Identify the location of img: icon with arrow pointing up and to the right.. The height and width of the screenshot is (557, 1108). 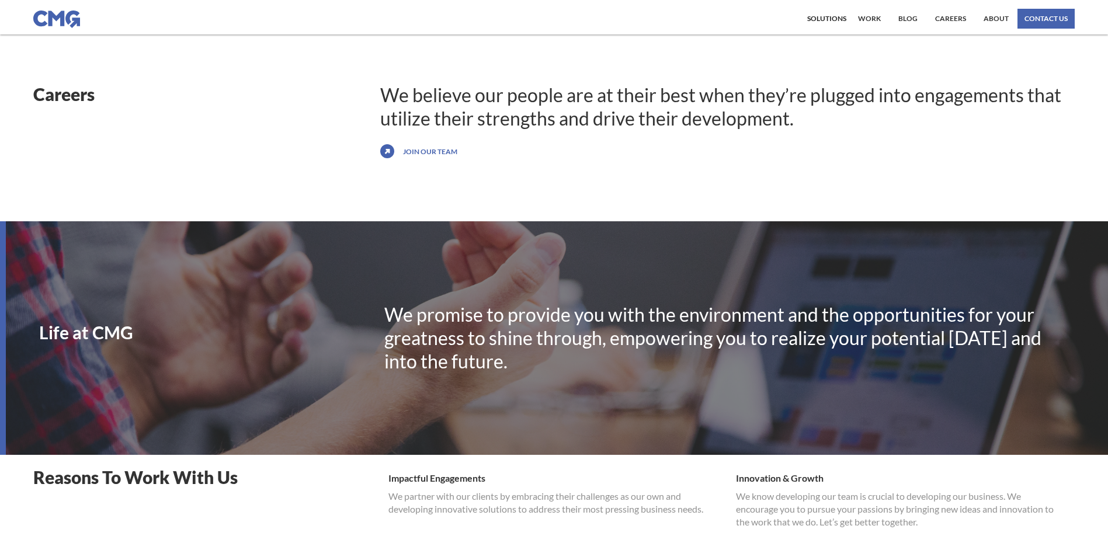
(387, 151).